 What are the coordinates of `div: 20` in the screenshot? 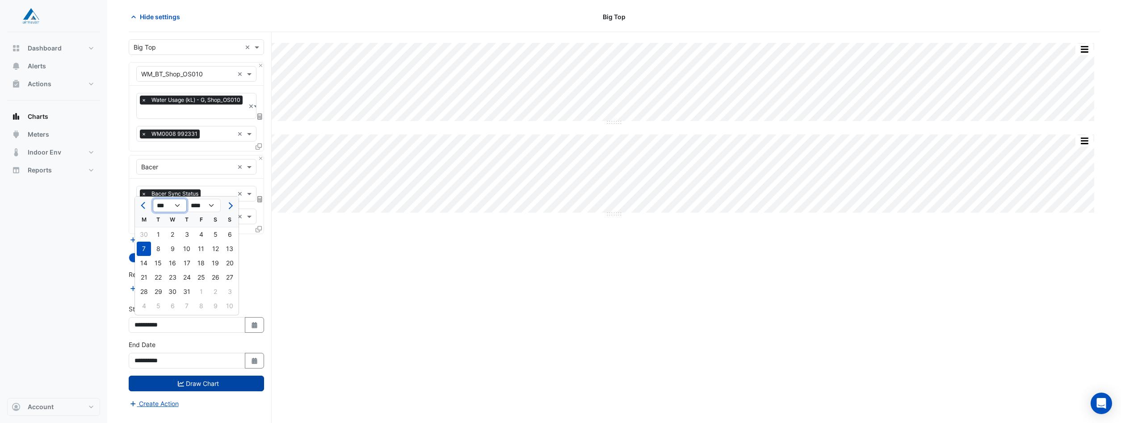 It's located at (230, 263).